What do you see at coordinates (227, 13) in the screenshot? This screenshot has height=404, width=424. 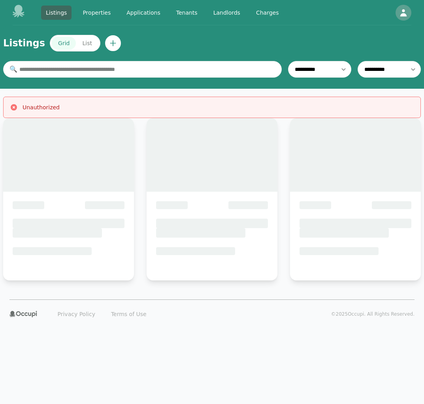 I see `a: Landlords` at bounding box center [227, 13].